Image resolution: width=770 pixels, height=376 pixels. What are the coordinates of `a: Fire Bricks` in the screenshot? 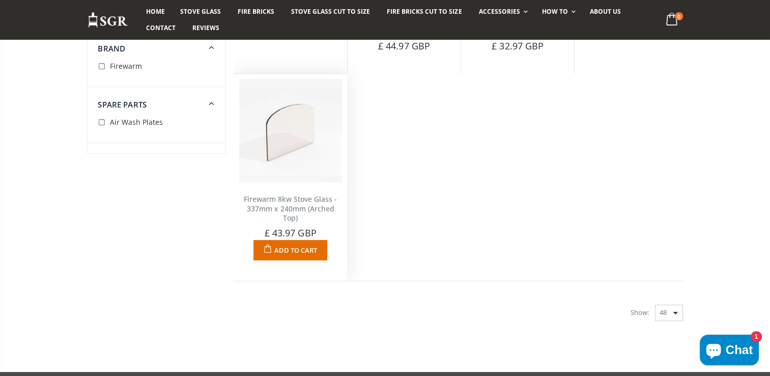 It's located at (256, 12).